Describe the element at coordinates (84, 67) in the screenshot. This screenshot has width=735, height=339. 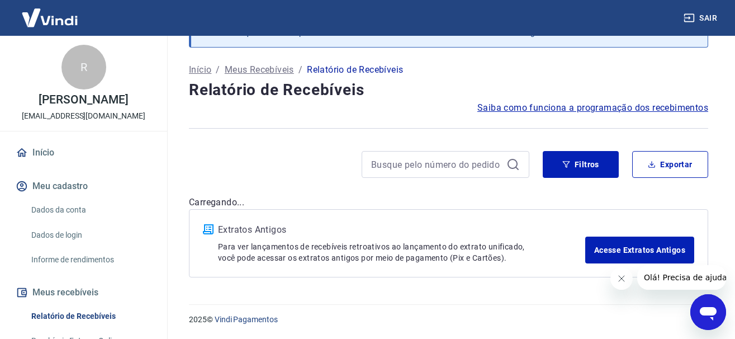
I see `div: R` at that location.